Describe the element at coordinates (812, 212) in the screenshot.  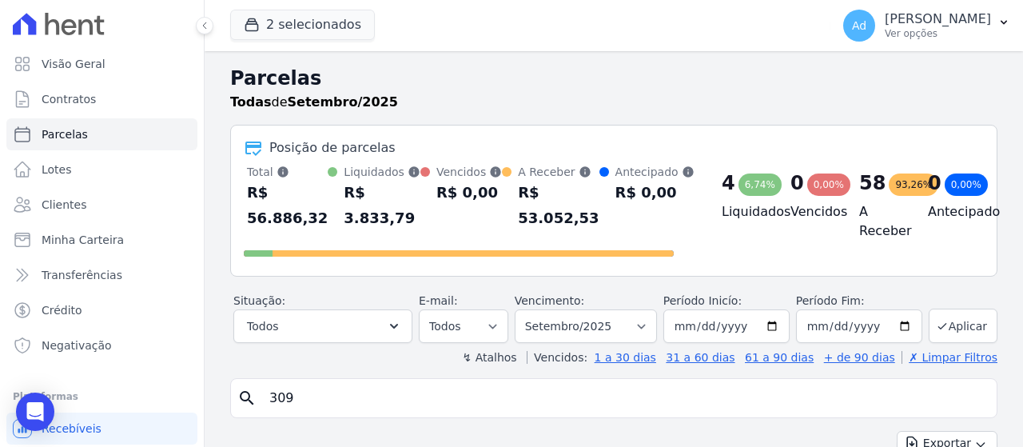
I see `h4: Vencidos` at that location.